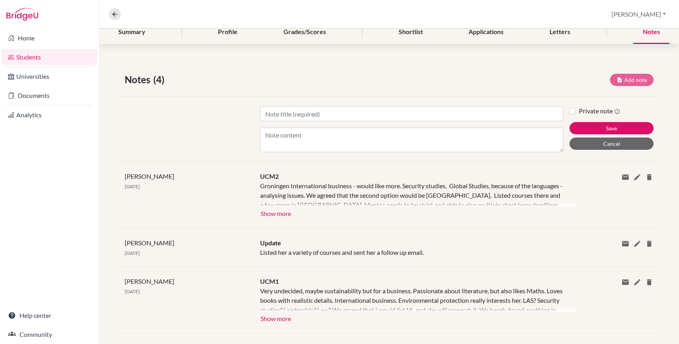 The width and height of the screenshot is (679, 344). I want to click on div: Applications, so click(486, 32).